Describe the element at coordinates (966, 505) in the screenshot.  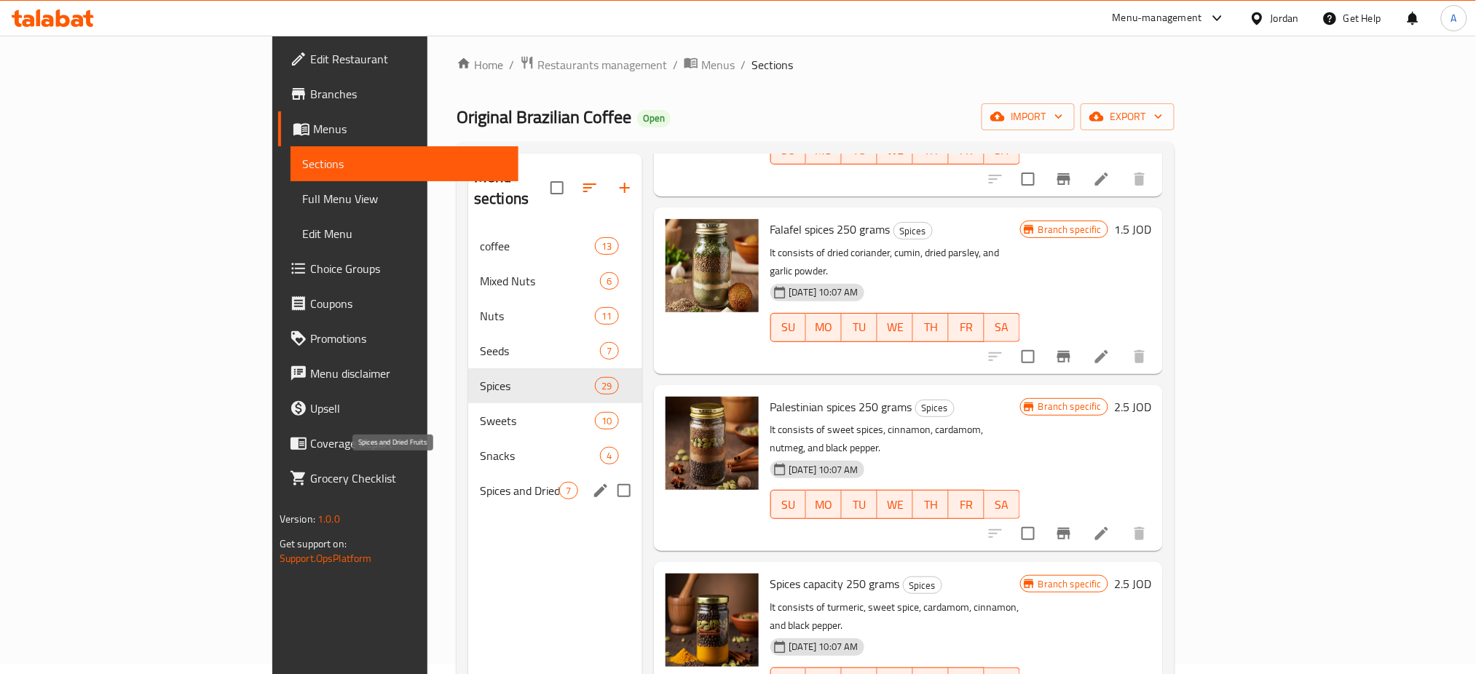
I see `button: FR` at that location.